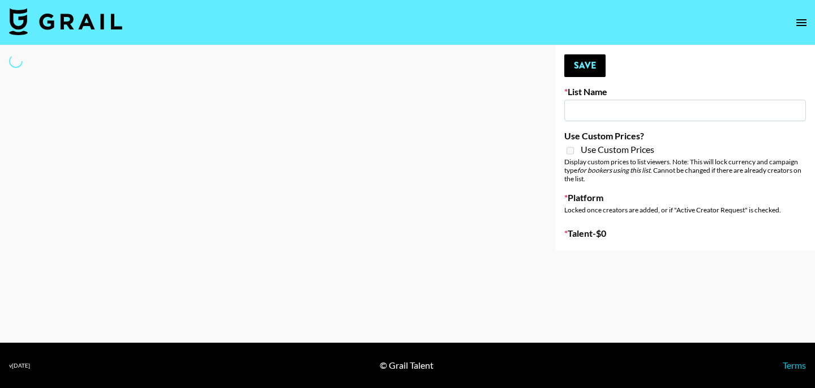 The width and height of the screenshot is (815, 388). I want to click on button: open drawer, so click(801, 23).